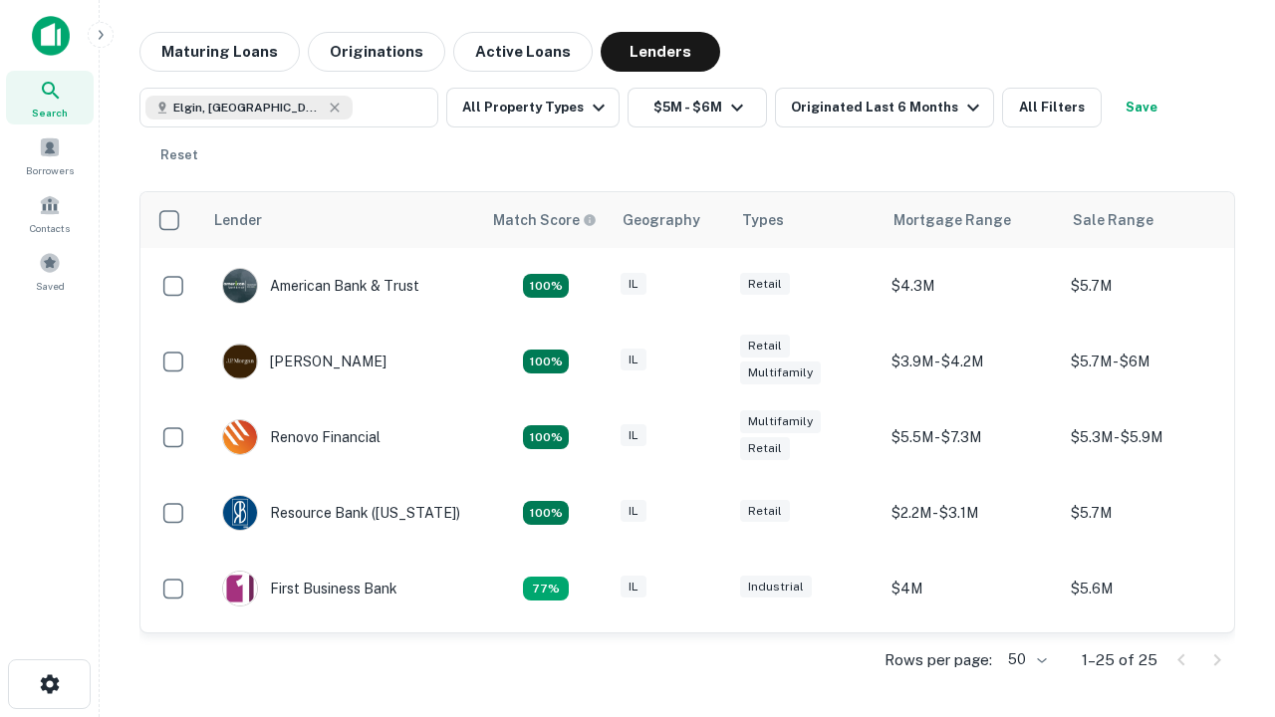 The height and width of the screenshot is (717, 1275). What do you see at coordinates (50, 170) in the screenshot?
I see `span: Borrowers` at bounding box center [50, 170].